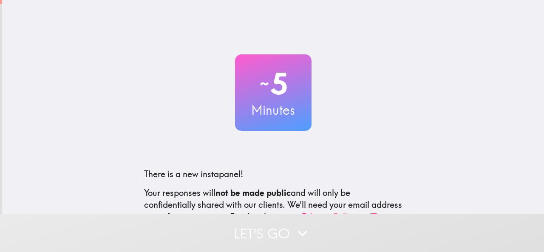 This screenshot has width=544, height=252. Describe the element at coordinates (253, 193) in the screenshot. I see `b: not be made public` at that location.